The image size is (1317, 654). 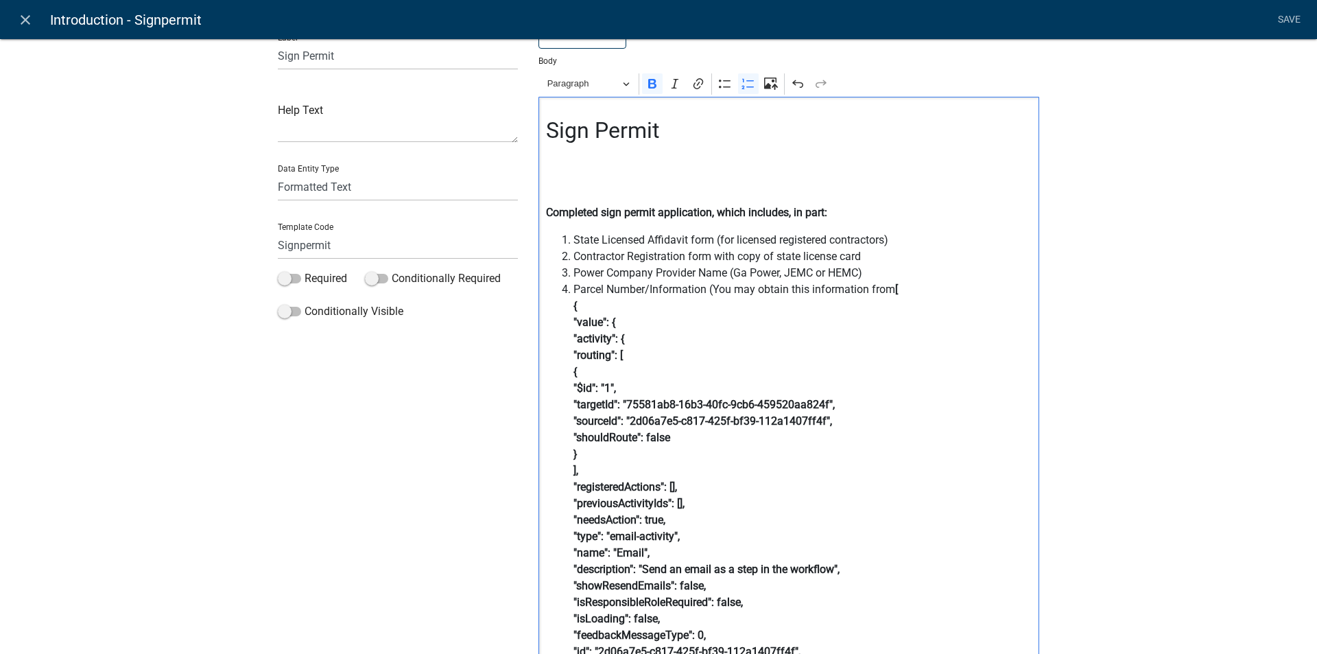 I want to click on strong: "name": "Email",, so click(x=611, y=552).